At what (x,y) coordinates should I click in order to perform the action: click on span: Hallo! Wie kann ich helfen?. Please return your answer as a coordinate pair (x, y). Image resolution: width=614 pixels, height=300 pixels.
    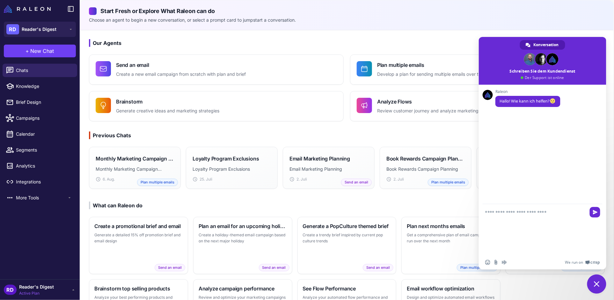
    Looking at the image, I should click on (528, 101).